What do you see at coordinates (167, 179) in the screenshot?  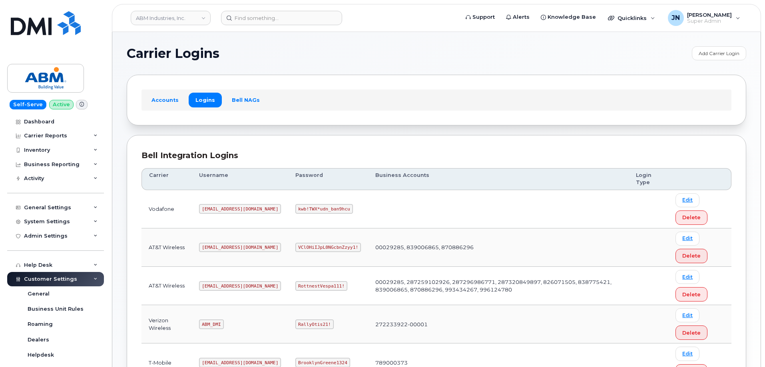 I see `th: Carrier` at bounding box center [167, 179].